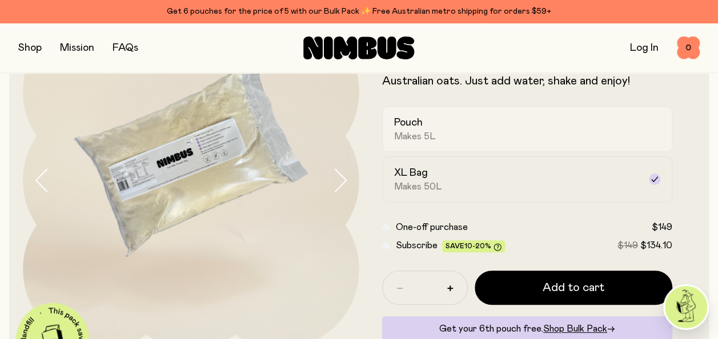 The height and width of the screenshot is (339, 718). I want to click on h2: XL Bag, so click(411, 173).